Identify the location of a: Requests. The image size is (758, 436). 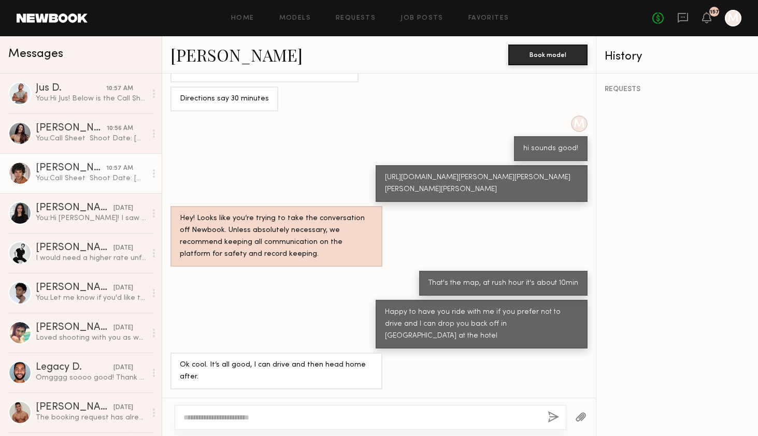
(355, 18).